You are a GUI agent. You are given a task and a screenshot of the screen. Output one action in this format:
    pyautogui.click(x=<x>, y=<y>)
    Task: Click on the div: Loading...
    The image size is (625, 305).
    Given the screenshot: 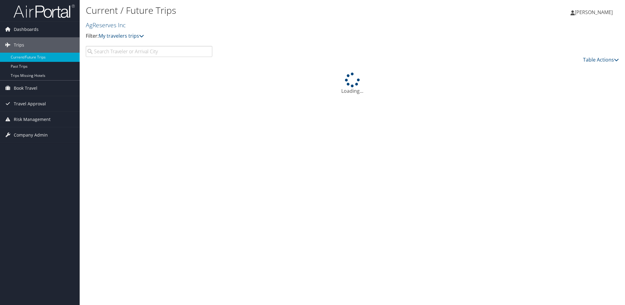 What is the action you would take?
    pyautogui.click(x=352, y=84)
    